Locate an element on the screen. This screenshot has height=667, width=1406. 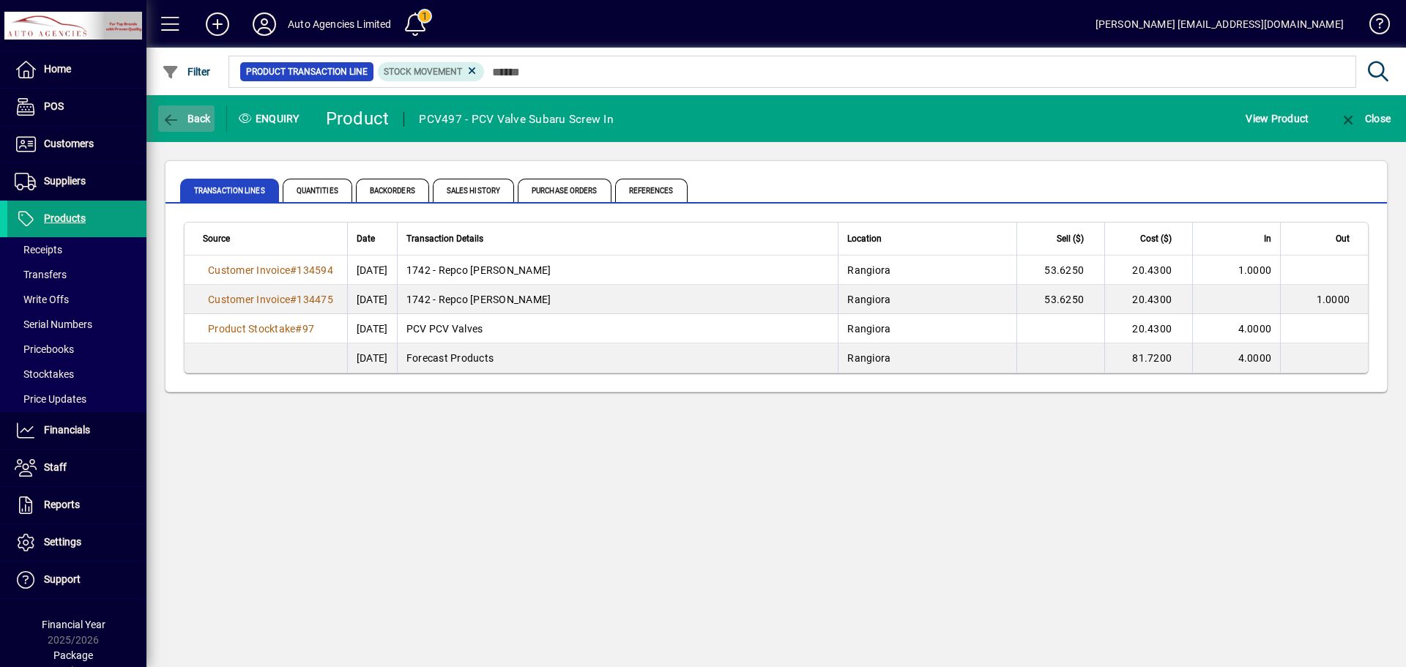
span: Location is located at coordinates (864, 239).